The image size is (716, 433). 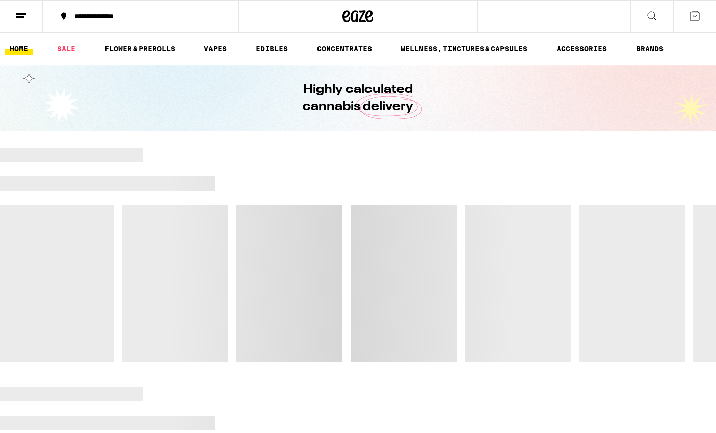 I want to click on a: CONCENTRATES, so click(x=344, y=49).